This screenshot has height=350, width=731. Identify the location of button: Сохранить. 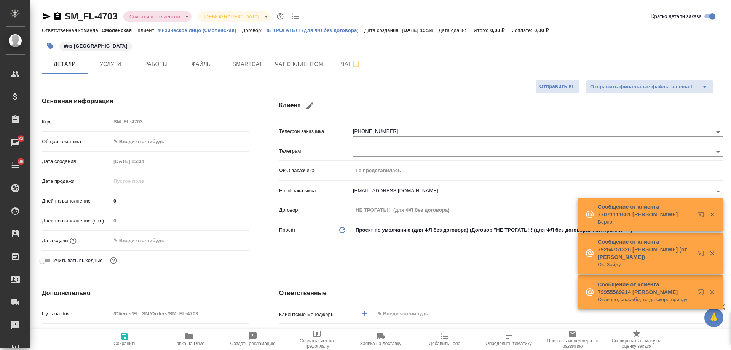
(125, 339).